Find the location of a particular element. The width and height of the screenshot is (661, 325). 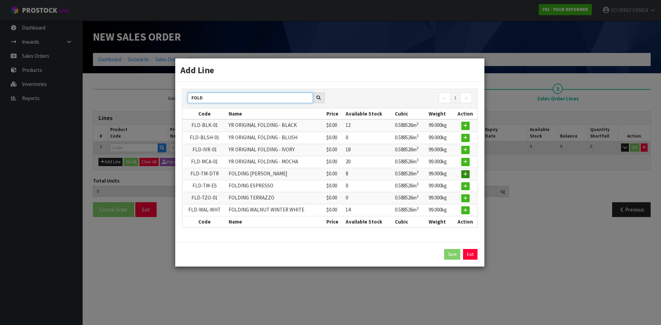

td: FLD-MCA-01 is located at coordinates (204, 162).